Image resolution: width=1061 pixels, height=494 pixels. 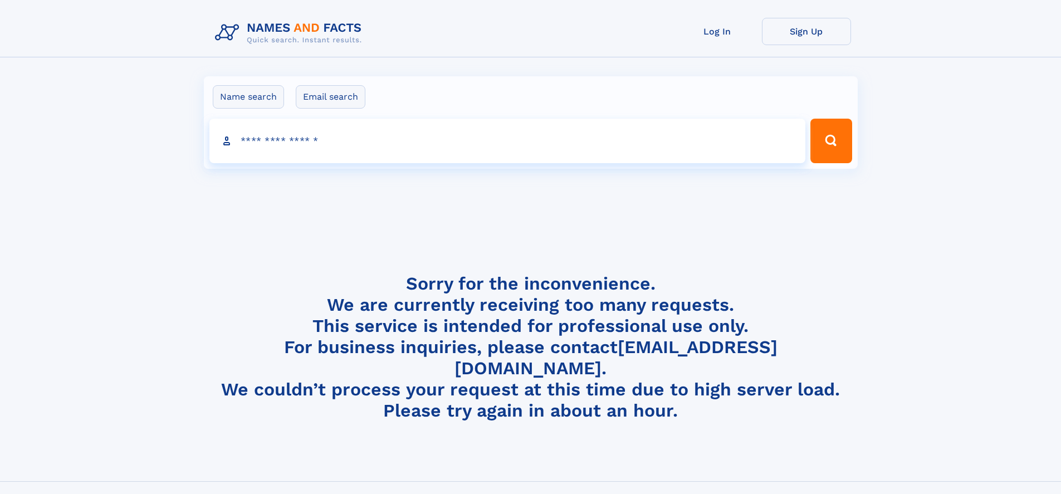 What do you see at coordinates (330, 97) in the screenshot?
I see `label: Email search` at bounding box center [330, 97].